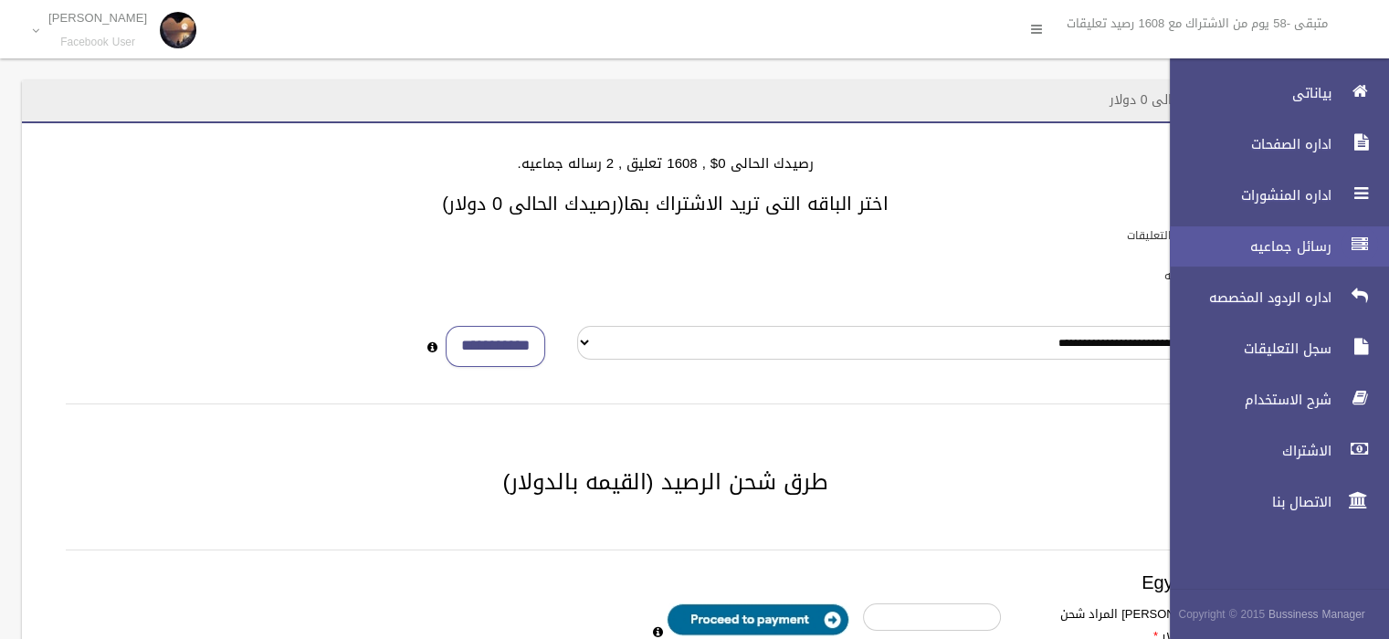 Image resolution: width=1389 pixels, height=639 pixels. What do you see at coordinates (1272, 349) in the screenshot?
I see `a: سجل التعليقات` at bounding box center [1272, 349].